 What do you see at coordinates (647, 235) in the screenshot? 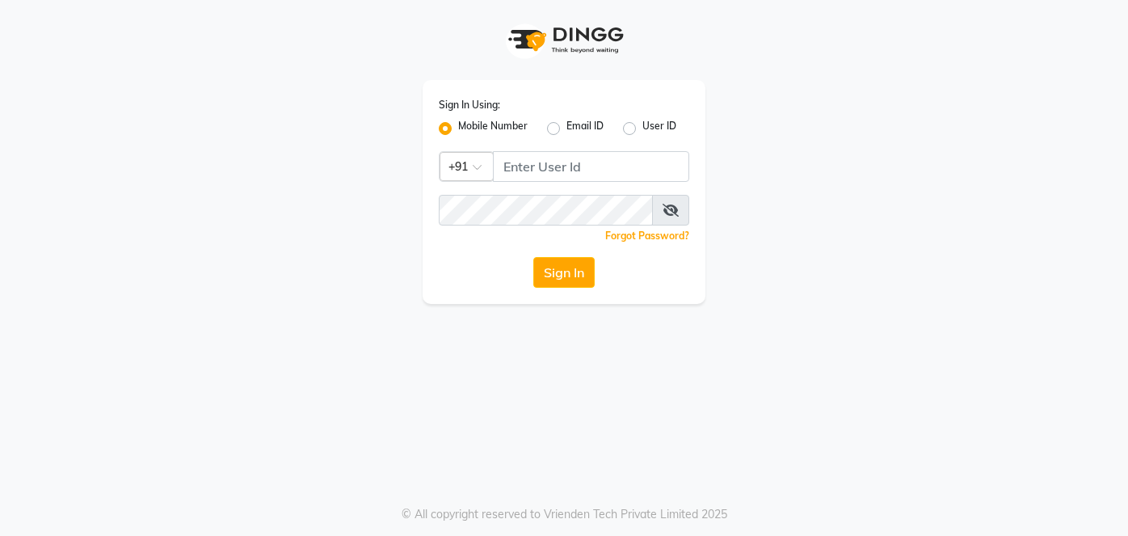
I see `a: Forgot Password?` at bounding box center [647, 235].